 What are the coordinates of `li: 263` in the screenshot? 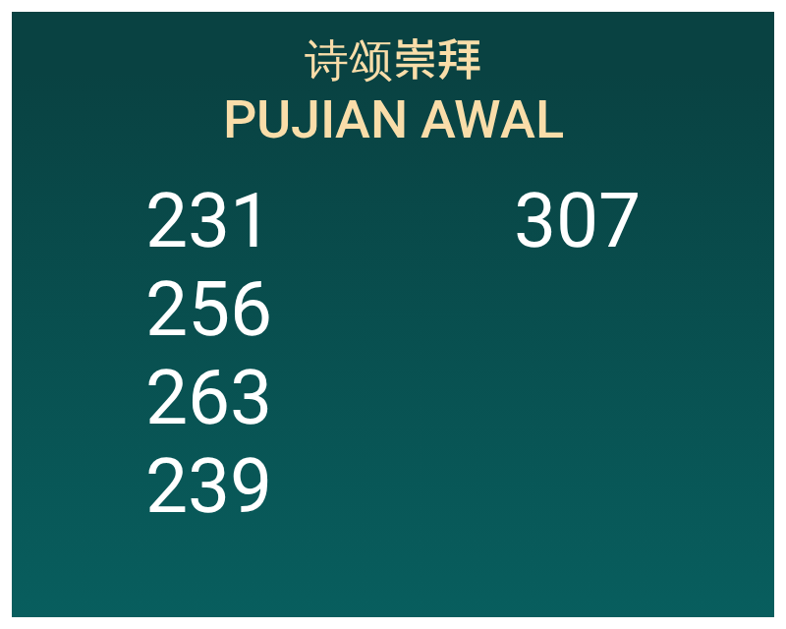 It's located at (208, 398).